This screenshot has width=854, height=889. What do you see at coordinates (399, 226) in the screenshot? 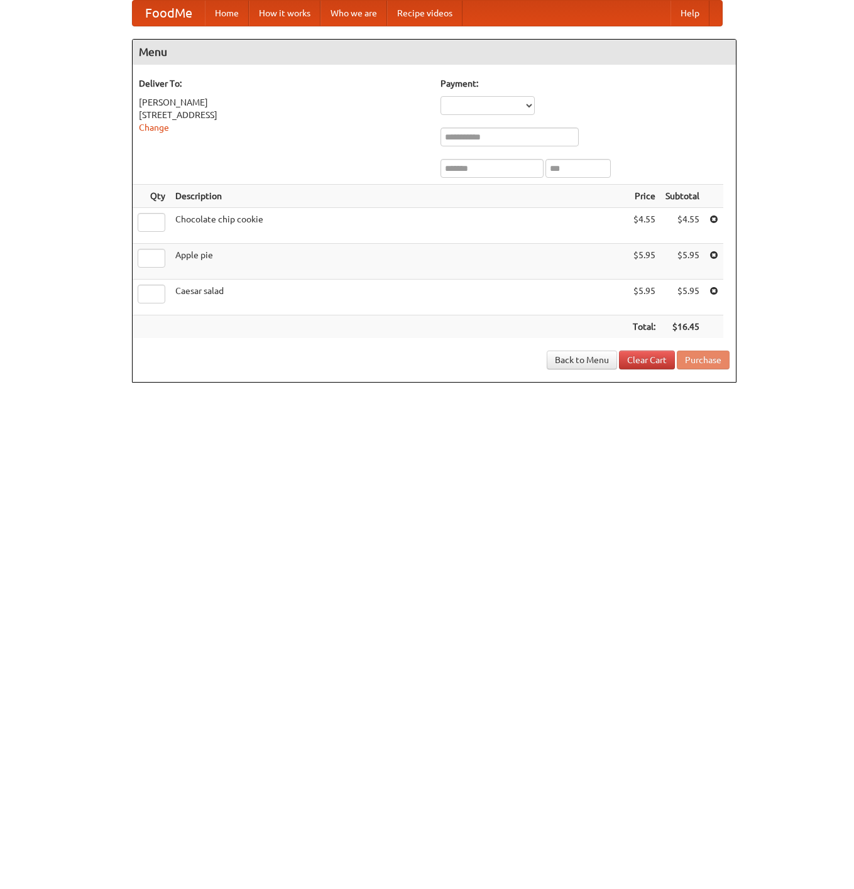
I see `td: Chocolate chip cookie` at bounding box center [399, 226].